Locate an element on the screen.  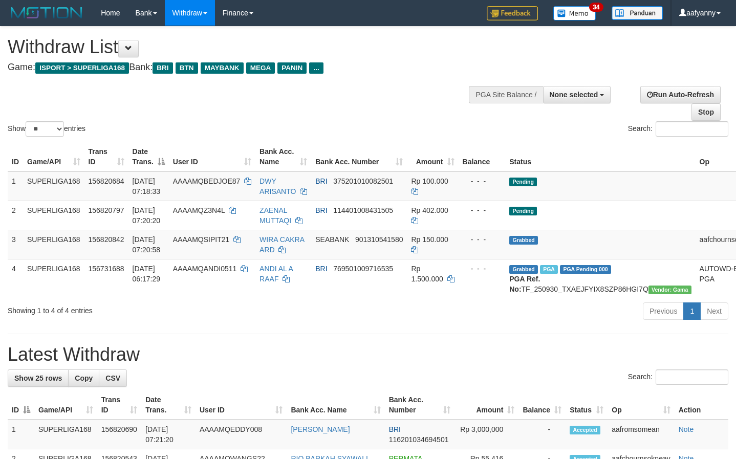
th: Balance is located at coordinates (482, 157).